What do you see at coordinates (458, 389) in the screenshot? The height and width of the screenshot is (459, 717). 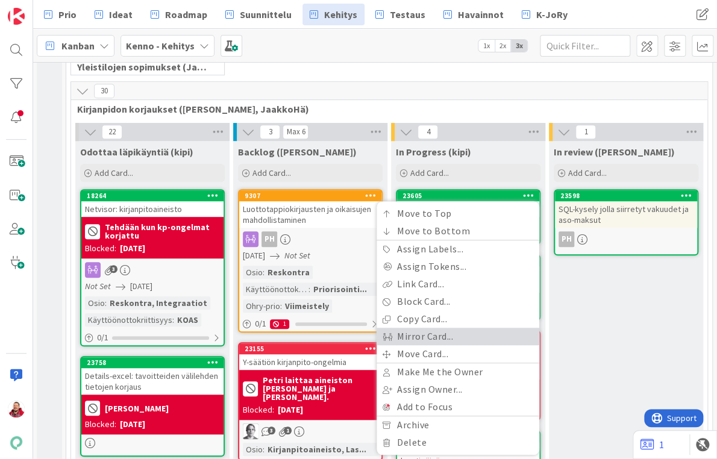 I see `a: Assign Owner...` at bounding box center [458, 389].